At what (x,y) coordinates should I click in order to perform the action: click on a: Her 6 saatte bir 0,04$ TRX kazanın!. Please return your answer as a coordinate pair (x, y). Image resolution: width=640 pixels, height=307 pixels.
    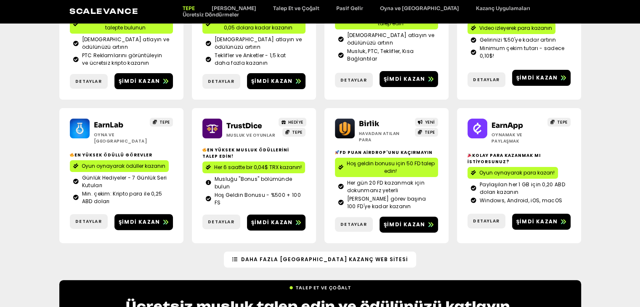
    Looking at the image, I should click on (254, 167).